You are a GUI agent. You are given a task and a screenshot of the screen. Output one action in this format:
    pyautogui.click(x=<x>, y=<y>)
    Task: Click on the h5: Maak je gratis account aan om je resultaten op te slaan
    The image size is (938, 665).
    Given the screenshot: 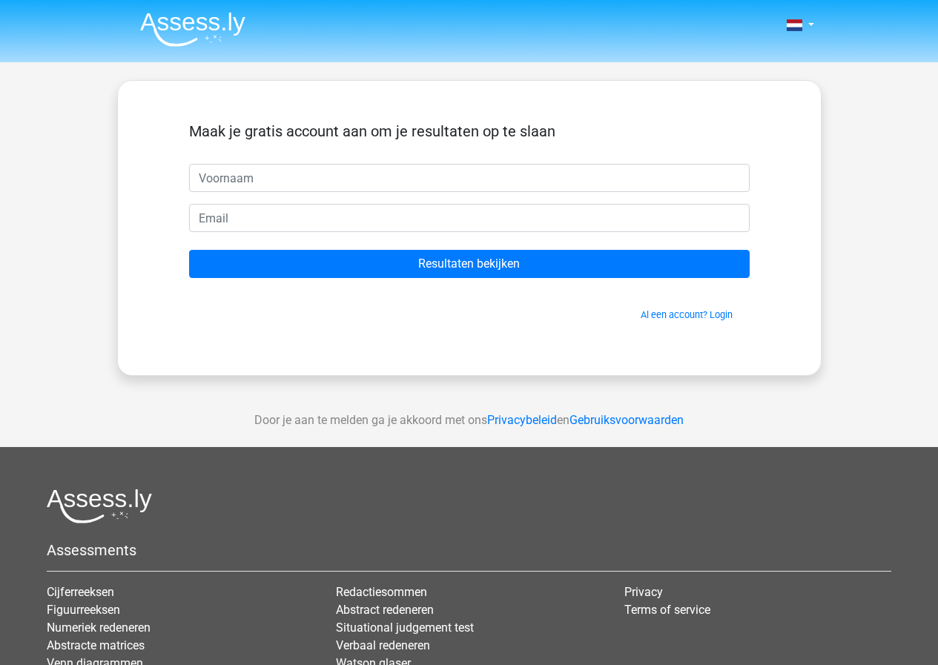 What is the action you would take?
    pyautogui.click(x=469, y=131)
    